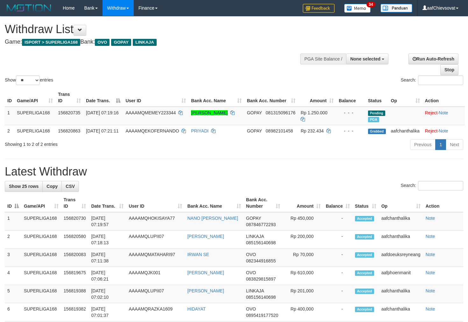  Describe the element at coordinates (261, 297) in the screenshot. I see `span: Copy 085156140698 to clipboard` at that location.